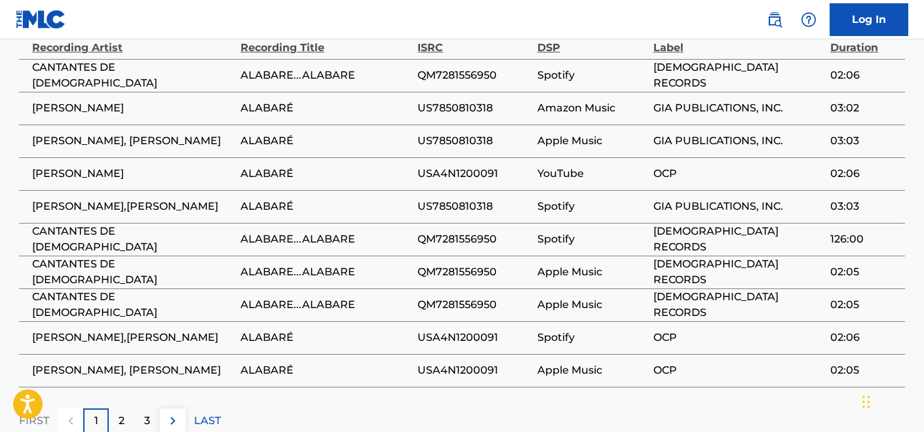 The width and height of the screenshot is (924, 432). Describe the element at coordinates (869, 20) in the screenshot. I see `a: Log In` at that location.